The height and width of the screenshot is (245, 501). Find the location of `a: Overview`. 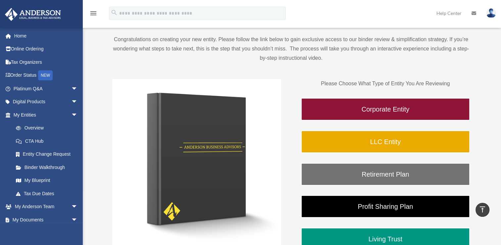

a: Overview is located at coordinates (48, 128).